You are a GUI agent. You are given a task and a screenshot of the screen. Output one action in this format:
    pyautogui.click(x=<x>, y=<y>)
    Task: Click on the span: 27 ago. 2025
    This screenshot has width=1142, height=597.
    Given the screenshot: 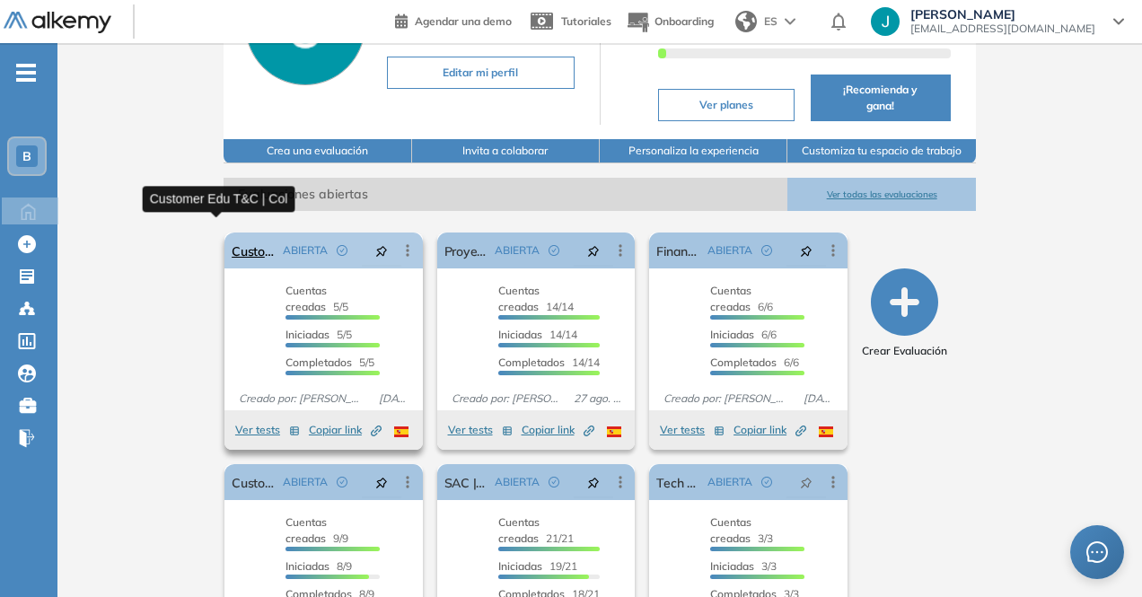 What is the action you would take?
    pyautogui.click(x=597, y=399)
    